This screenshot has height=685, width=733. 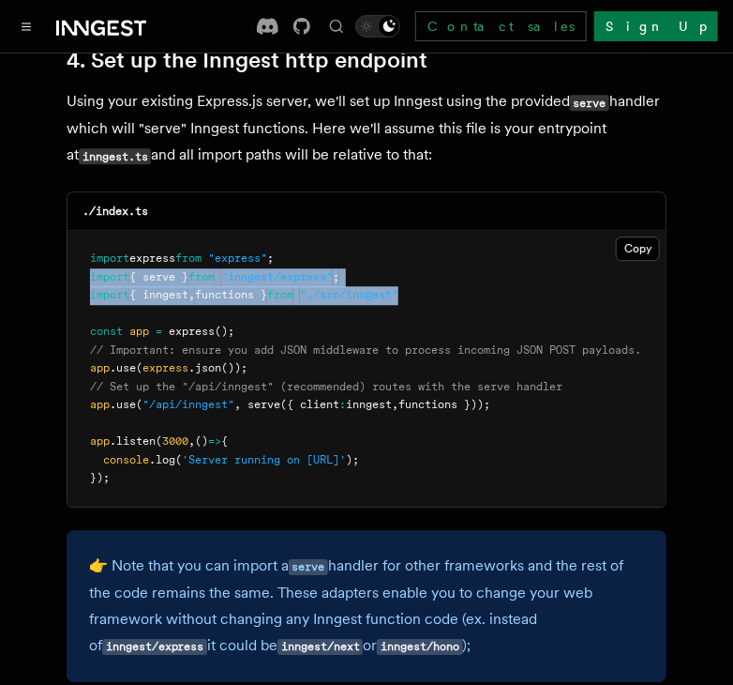 I want to click on a: Sign Up, so click(x=657, y=26).